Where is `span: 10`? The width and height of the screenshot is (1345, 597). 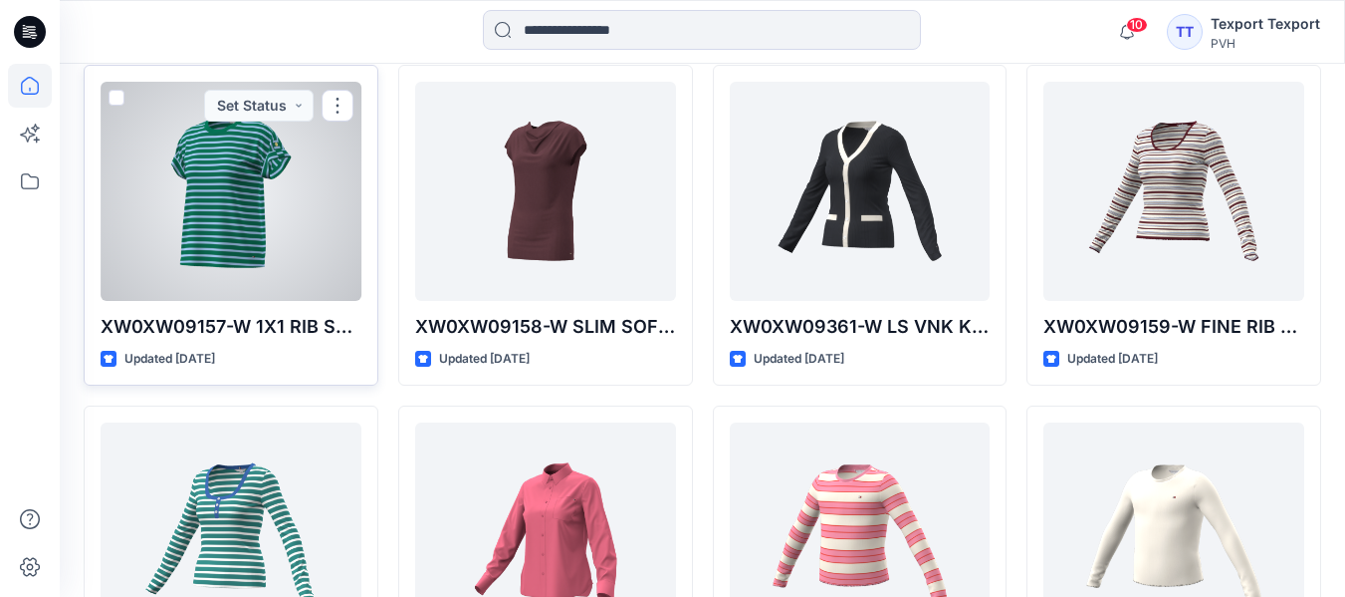 span: 10 is located at coordinates (1137, 25).